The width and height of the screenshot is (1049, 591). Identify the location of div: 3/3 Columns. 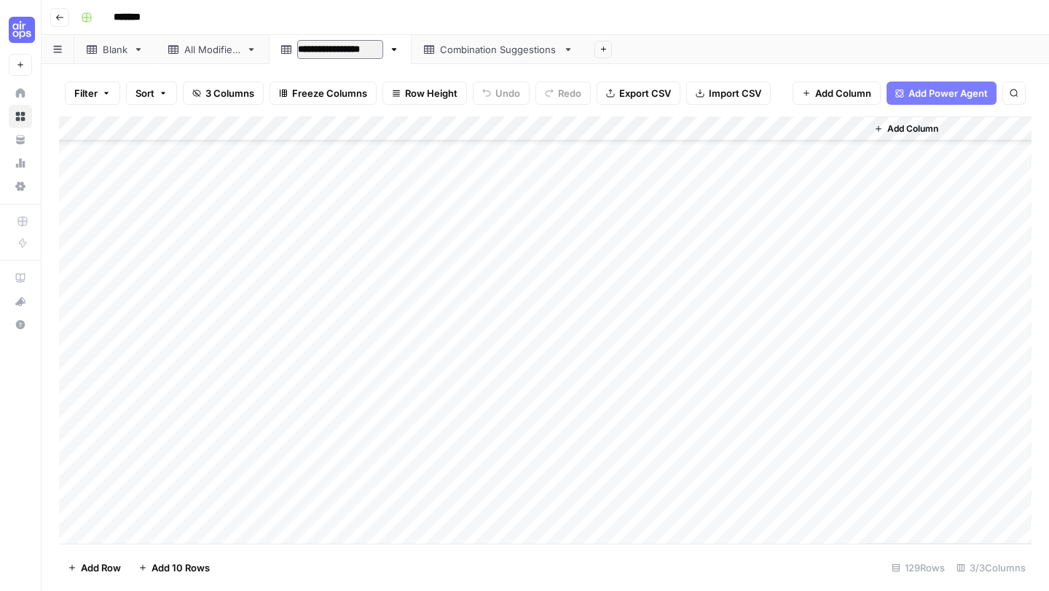
(991, 568).